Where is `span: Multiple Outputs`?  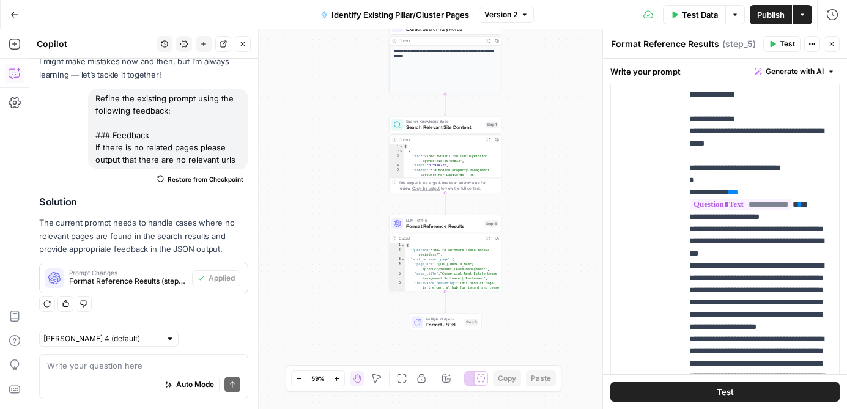
span: Multiple Outputs is located at coordinates (444, 319).